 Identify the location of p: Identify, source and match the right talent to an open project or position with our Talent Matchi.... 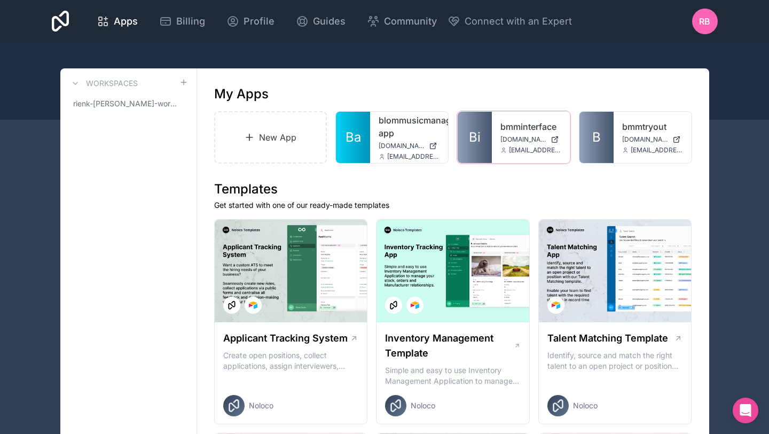
(615, 361).